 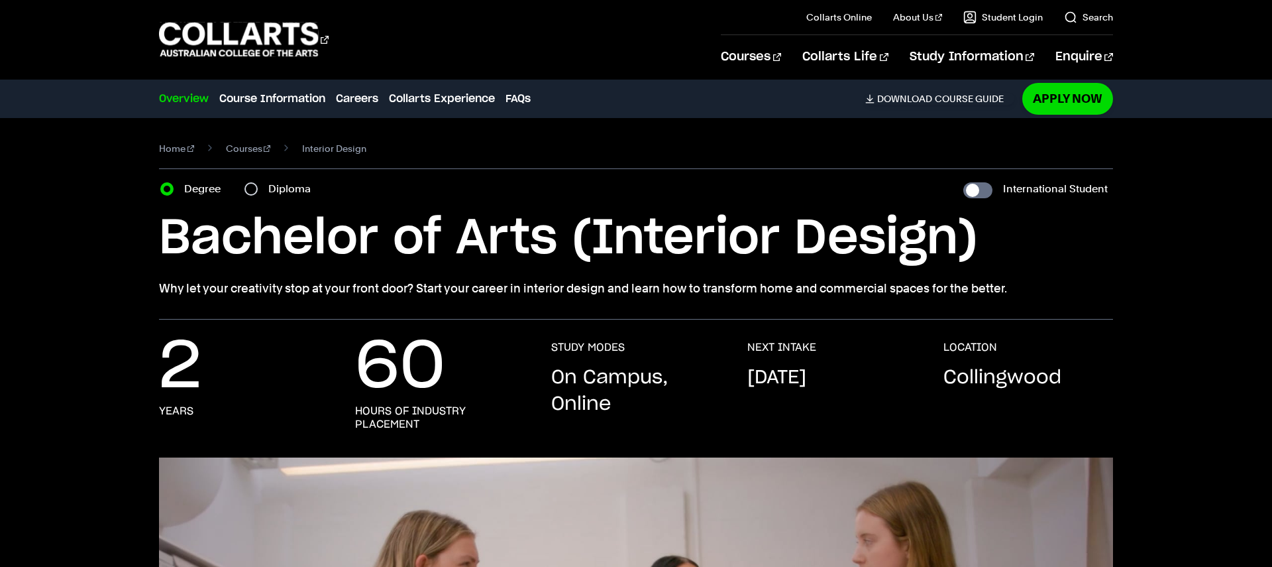 I want to click on h3: LOCATION, so click(x=970, y=347).